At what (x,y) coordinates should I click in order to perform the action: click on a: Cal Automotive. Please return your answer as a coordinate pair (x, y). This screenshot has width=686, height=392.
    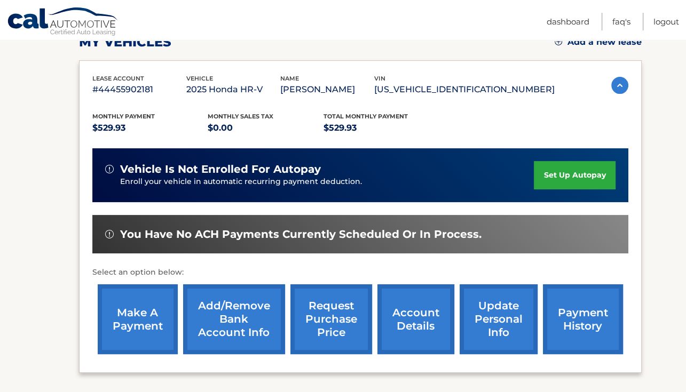
    Looking at the image, I should click on (63, 22).